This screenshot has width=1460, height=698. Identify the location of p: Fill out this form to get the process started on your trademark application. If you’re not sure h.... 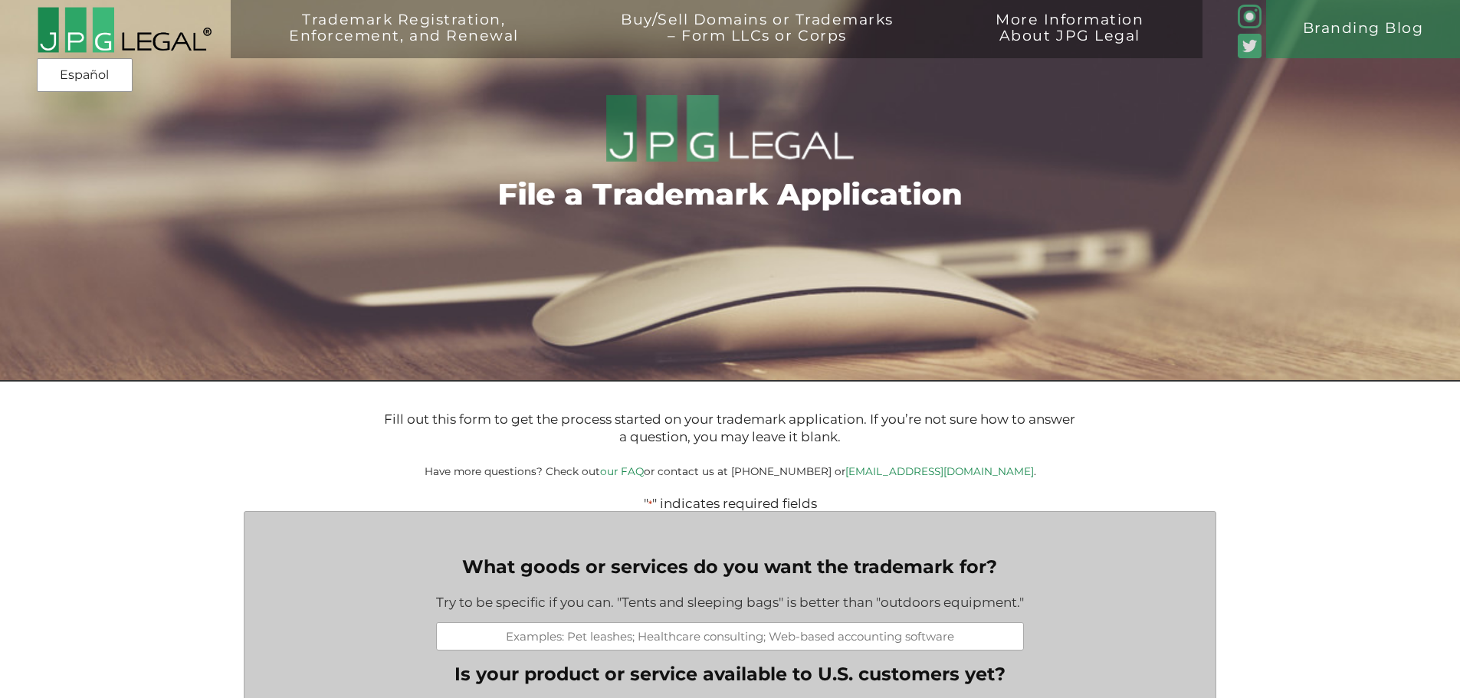
(730, 429).